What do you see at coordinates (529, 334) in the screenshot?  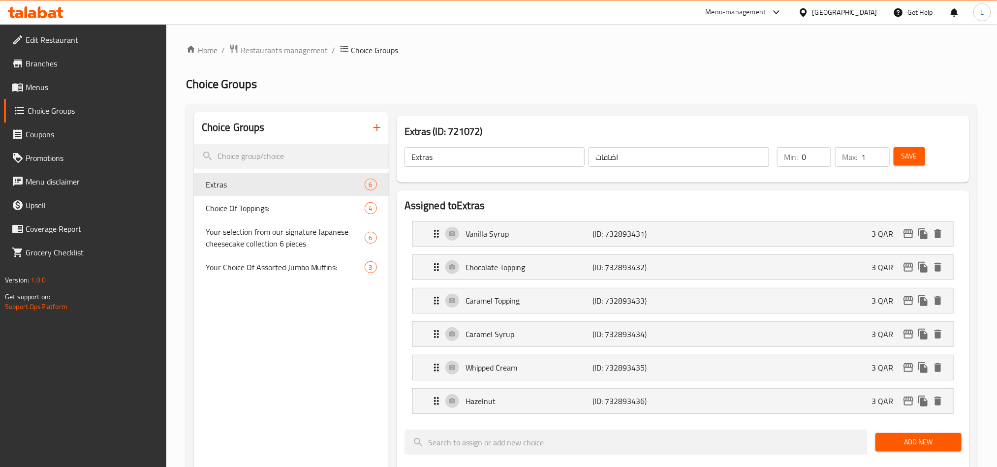 I see `p: Caramel Syrup` at bounding box center [529, 334].